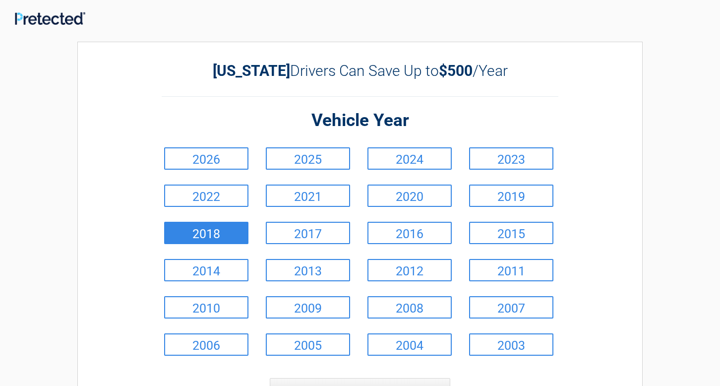 This screenshot has width=720, height=386. Describe the element at coordinates (410, 158) in the screenshot. I see `a: 2024` at that location.